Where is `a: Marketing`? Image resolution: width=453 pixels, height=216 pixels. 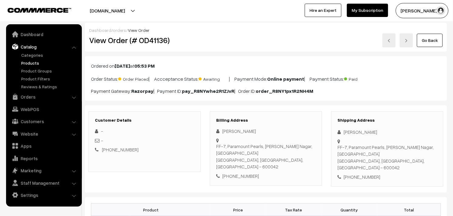
a: Marketing is located at coordinates (44, 170).